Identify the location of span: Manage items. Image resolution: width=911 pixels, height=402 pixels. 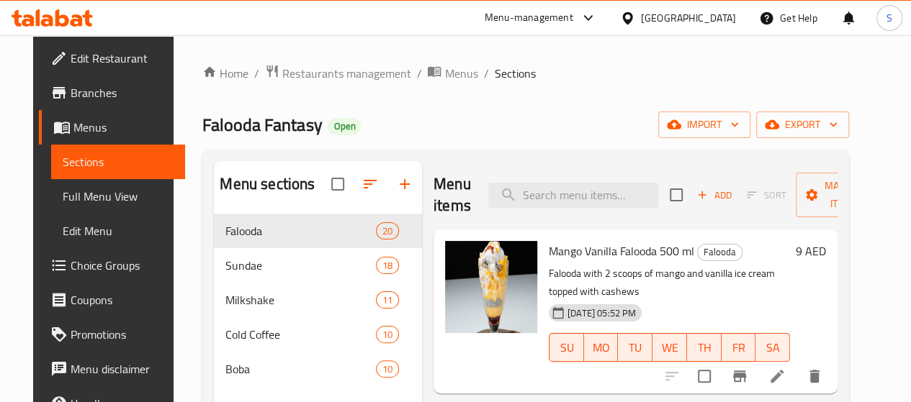
(844, 195).